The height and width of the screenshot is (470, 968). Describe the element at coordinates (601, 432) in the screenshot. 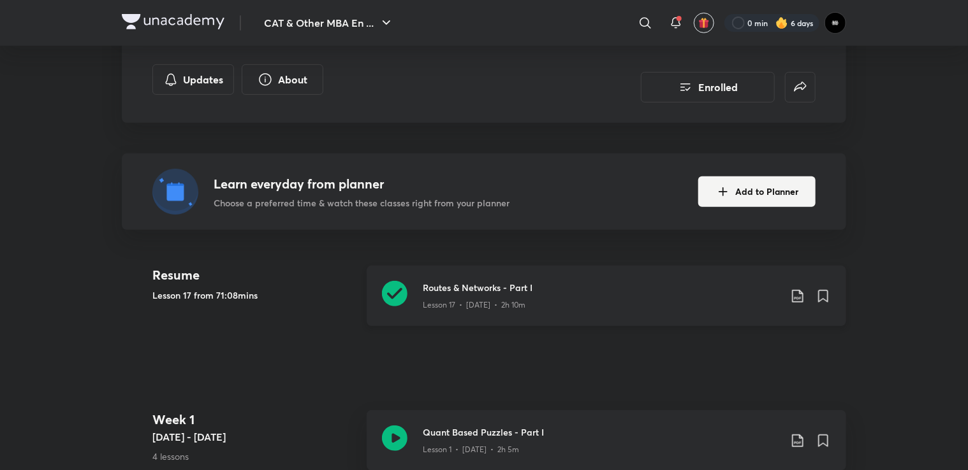

I see `h3: Quant Based Puzzles - Part I` at that location.